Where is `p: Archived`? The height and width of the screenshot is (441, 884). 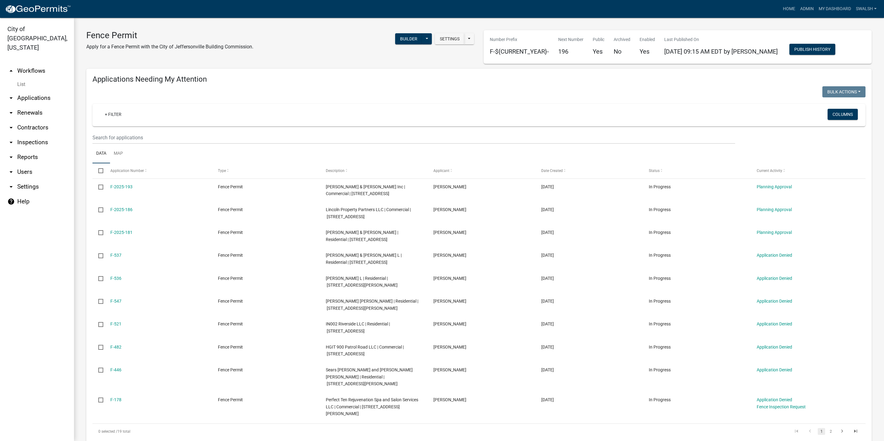 p: Archived is located at coordinates (622, 39).